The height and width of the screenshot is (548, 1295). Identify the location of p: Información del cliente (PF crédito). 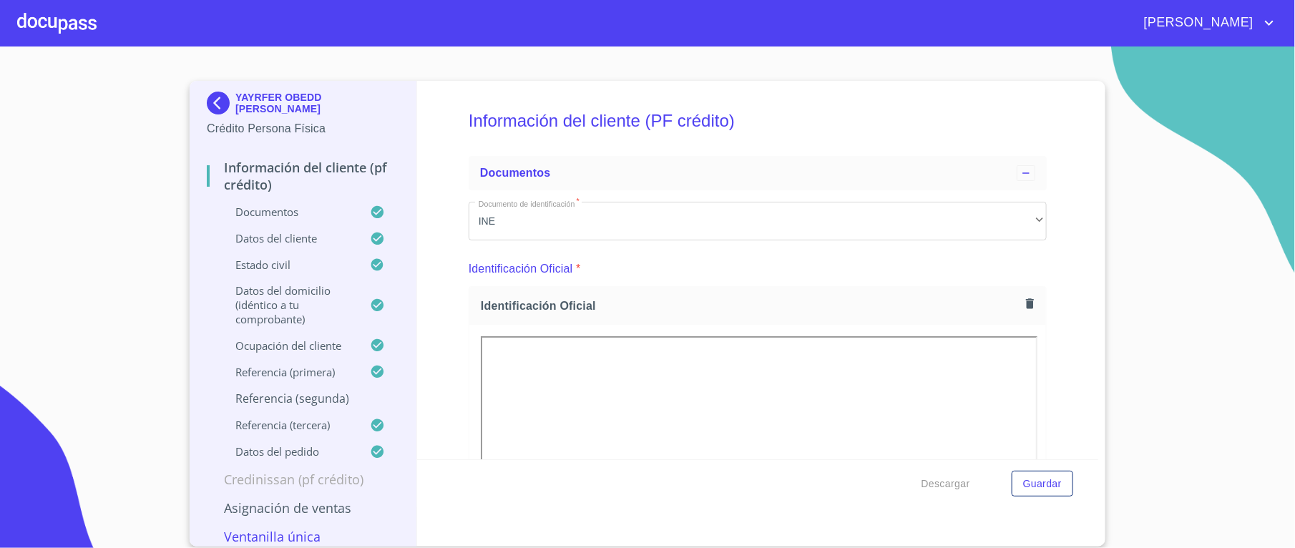
(303, 176).